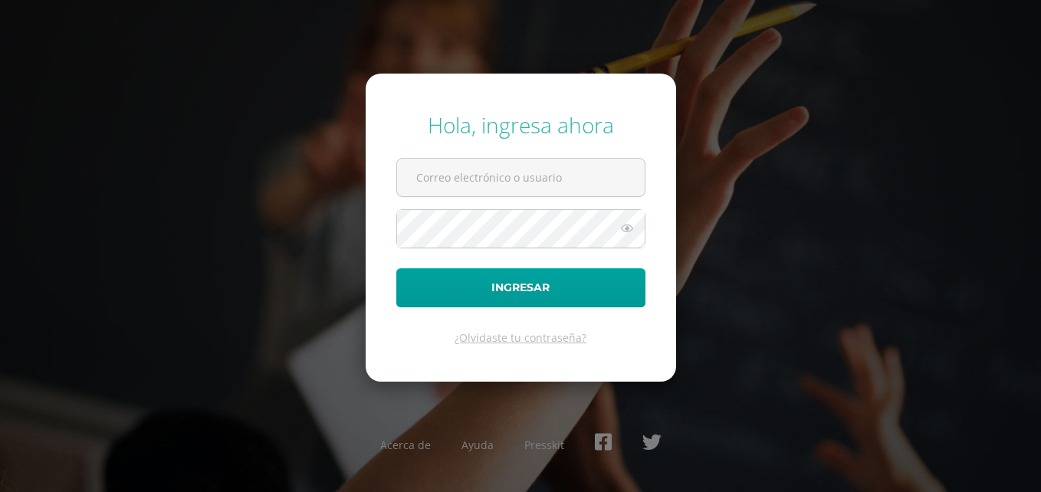 Image resolution: width=1041 pixels, height=492 pixels. Describe the element at coordinates (544, 445) in the screenshot. I see `a: Presskit` at that location.